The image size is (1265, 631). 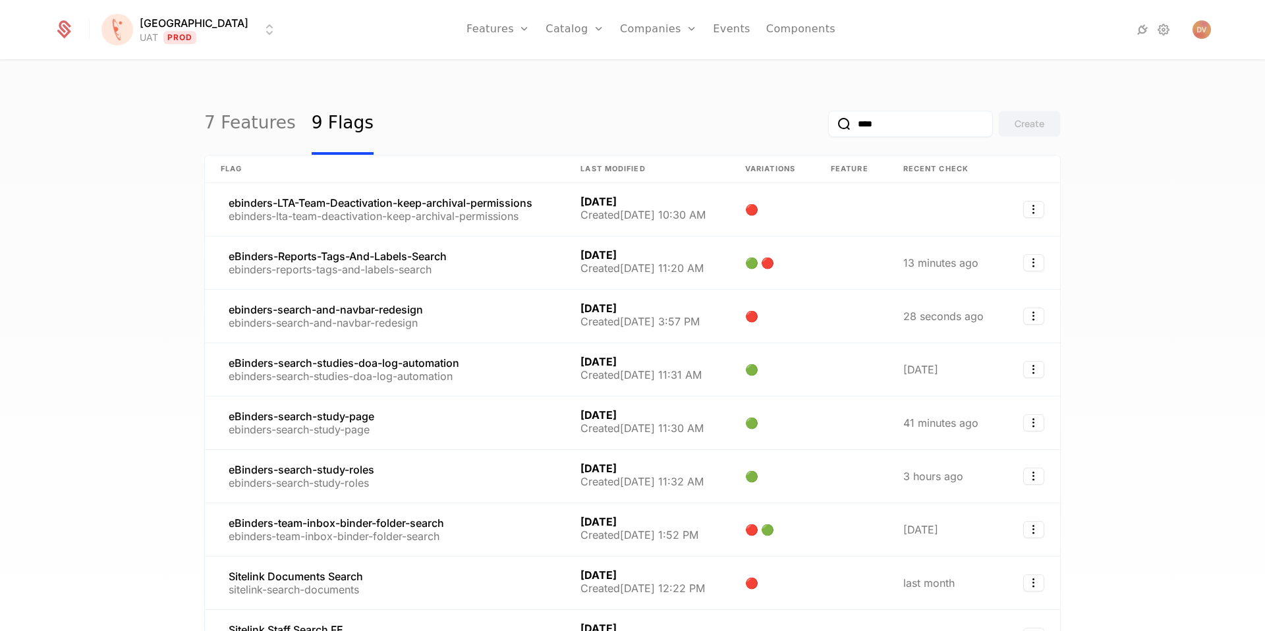 What do you see at coordinates (1201, 30) in the screenshot?
I see `img: Dragana Vujcic` at bounding box center [1201, 30].